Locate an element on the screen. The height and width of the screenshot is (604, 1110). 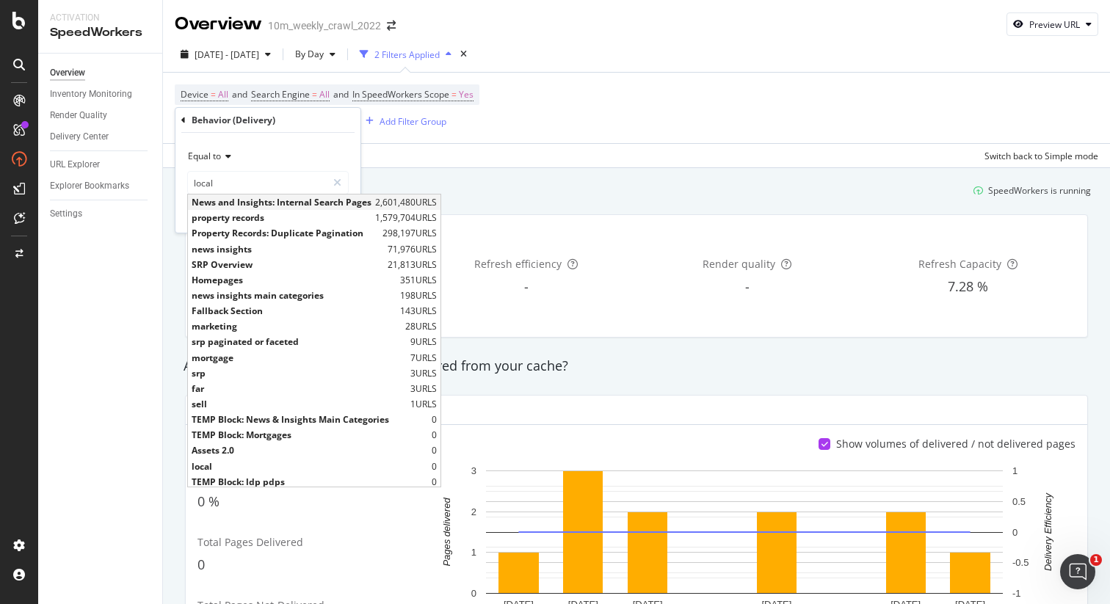
span: 1 is located at coordinates (1096, 560).